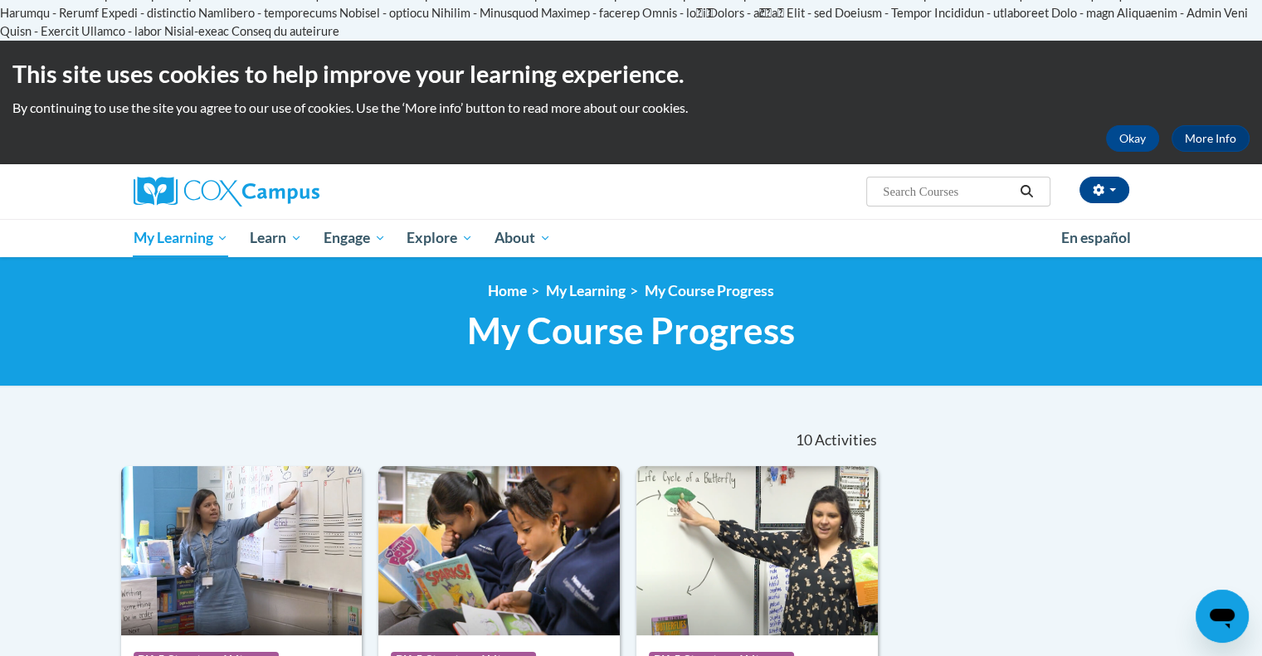 The image size is (1262, 656). Describe the element at coordinates (948, 192) in the screenshot. I see `input: Search Courses` at that location.